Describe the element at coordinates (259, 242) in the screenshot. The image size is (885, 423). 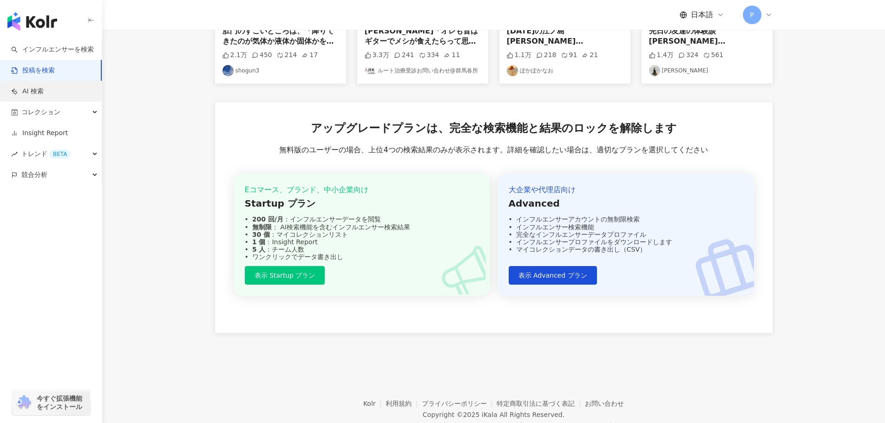
I see `strong: 1 個` at that location.